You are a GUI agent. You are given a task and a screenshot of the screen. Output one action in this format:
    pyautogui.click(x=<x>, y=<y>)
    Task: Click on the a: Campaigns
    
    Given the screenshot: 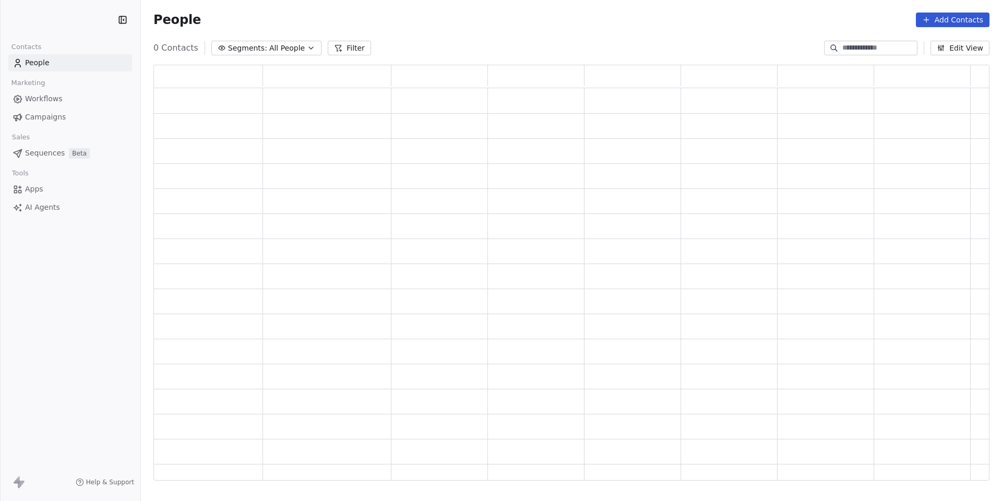 What is the action you would take?
    pyautogui.click(x=70, y=117)
    